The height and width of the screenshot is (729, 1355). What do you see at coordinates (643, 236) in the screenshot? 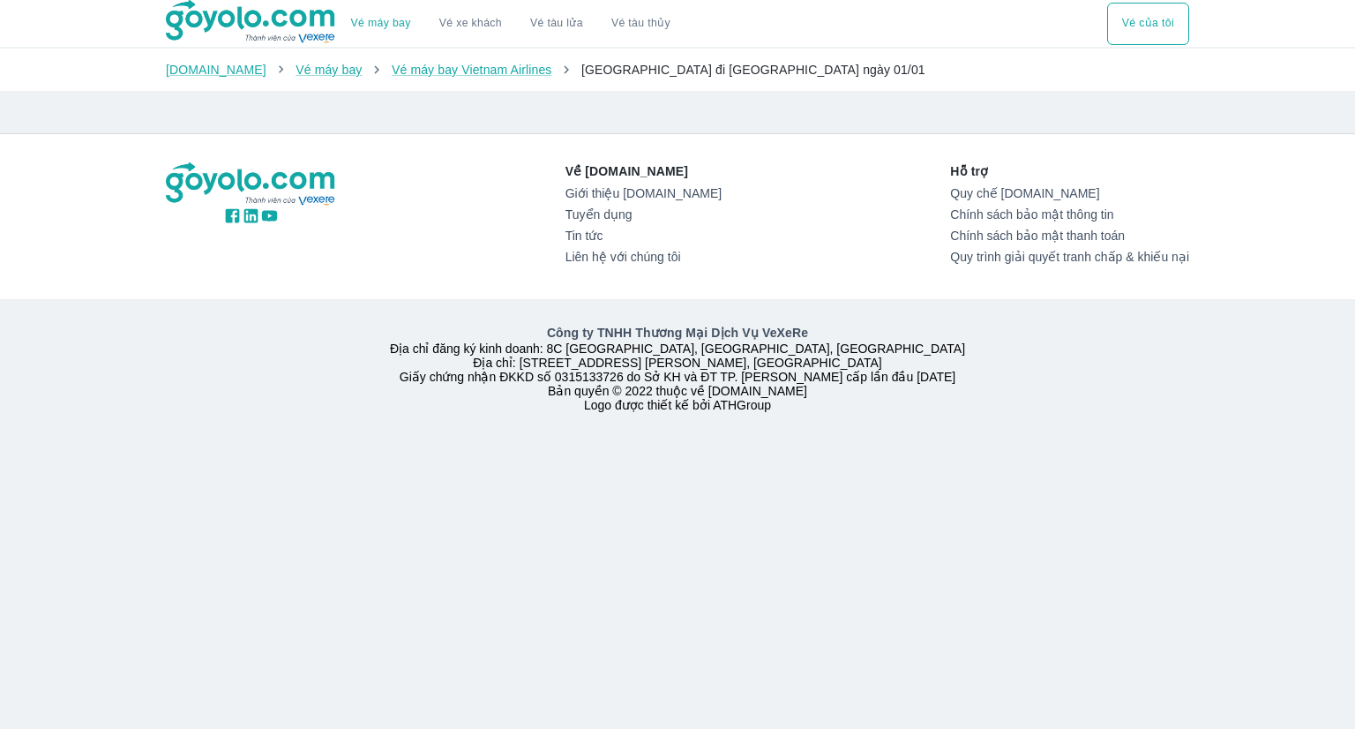
I see `a: Tin tức` at bounding box center [643, 236].